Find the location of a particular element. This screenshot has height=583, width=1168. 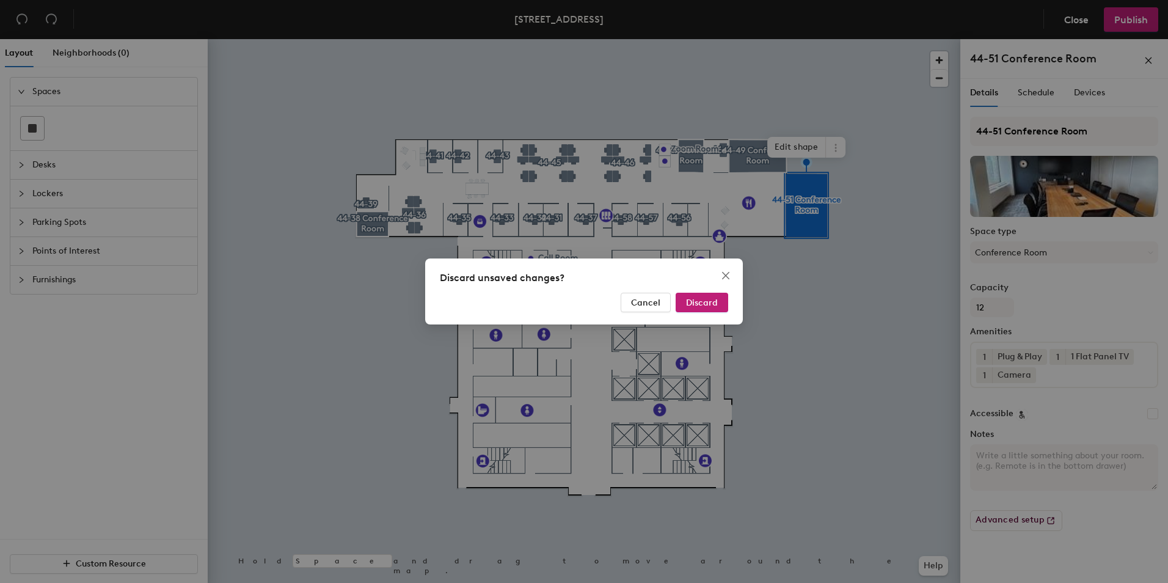

span: close is located at coordinates (726, 275).